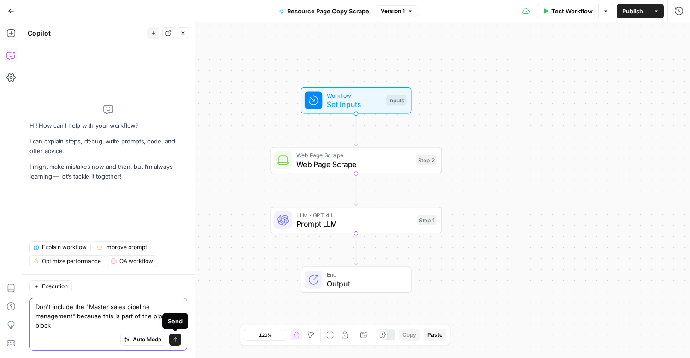 The width and height of the screenshot is (690, 358). Describe the element at coordinates (108, 316) in the screenshot. I see `textarea: Don't include the "Master sales pipeline management" because this is part of the pipeline block` at that location.